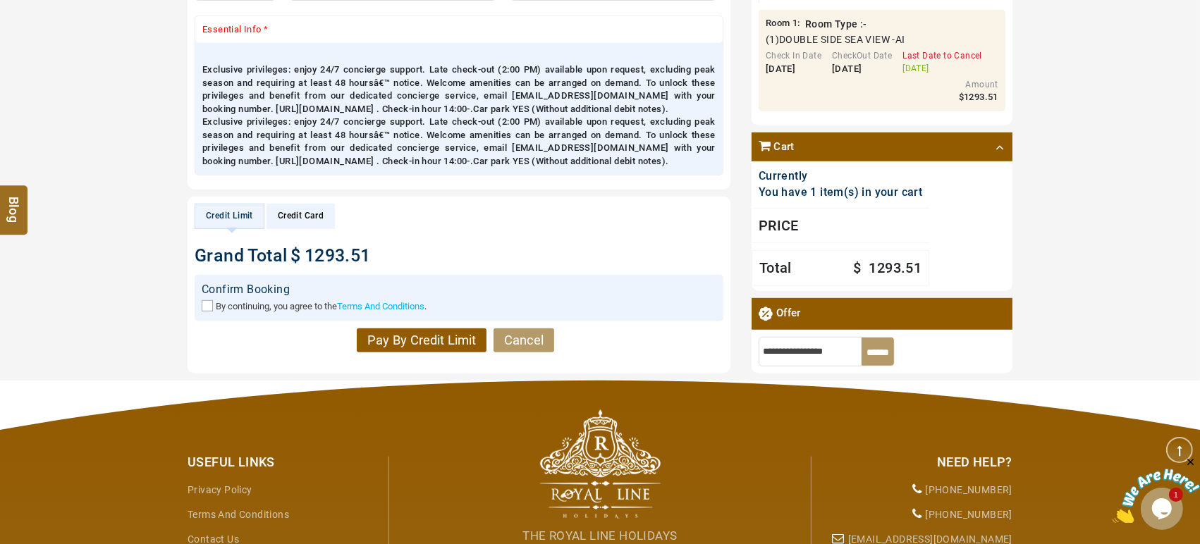 This screenshot has width=1200, height=544. Describe the element at coordinates (459, 109) in the screenshot. I see `span: Exclusive privileges: enjoy 24/7 concierge support. Late check-out (2:00 PM) available upon reque...` at that location.